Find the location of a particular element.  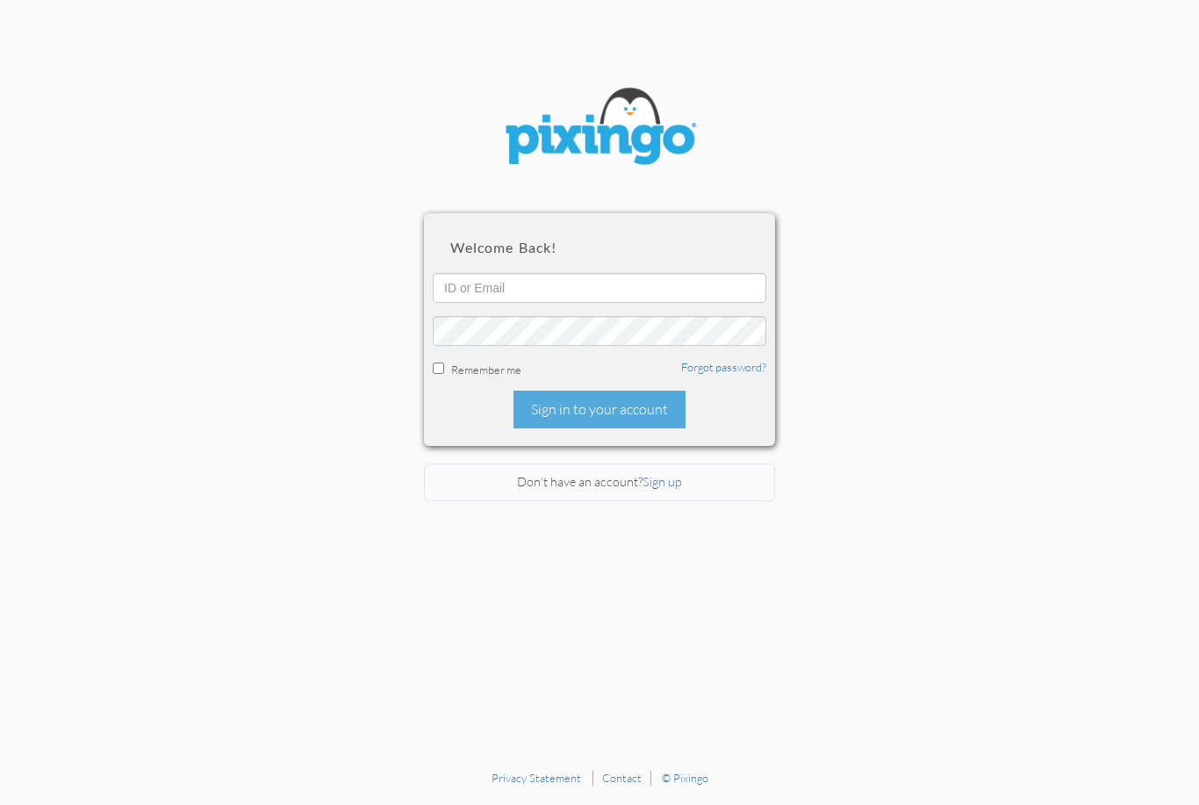

a: Sign up is located at coordinates (662, 481).